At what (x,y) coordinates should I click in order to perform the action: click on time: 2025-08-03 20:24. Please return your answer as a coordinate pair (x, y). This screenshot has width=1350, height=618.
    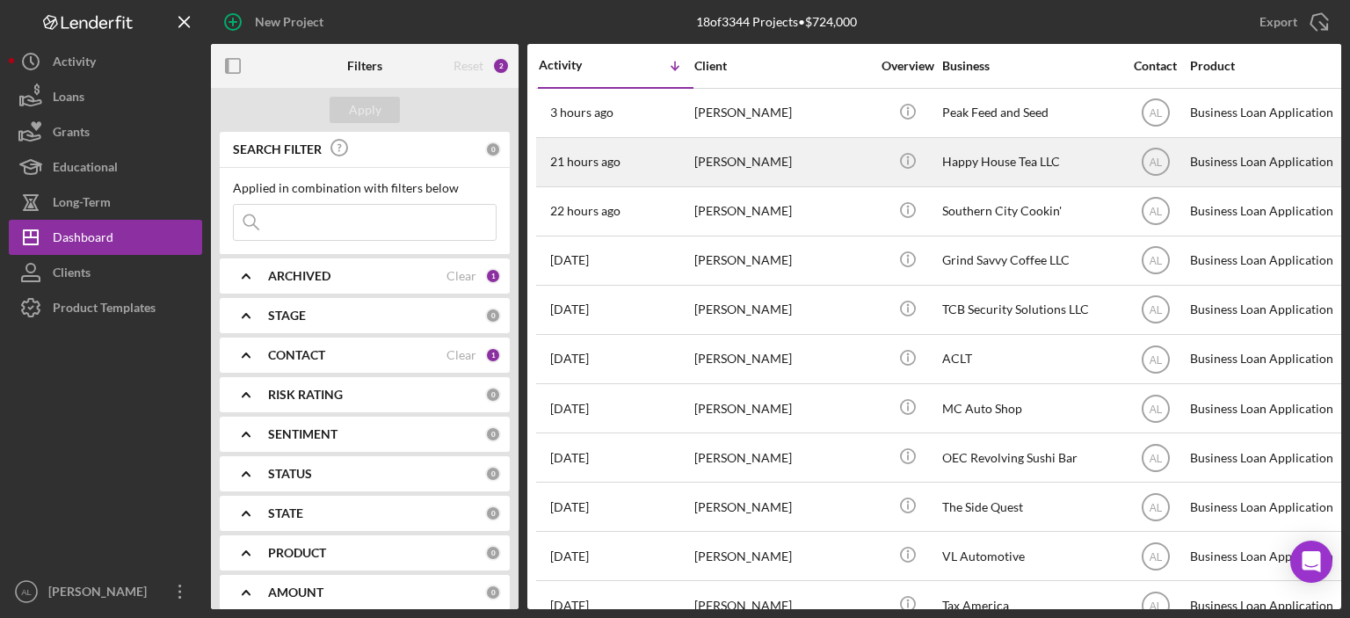
    Looking at the image, I should click on (570, 309).